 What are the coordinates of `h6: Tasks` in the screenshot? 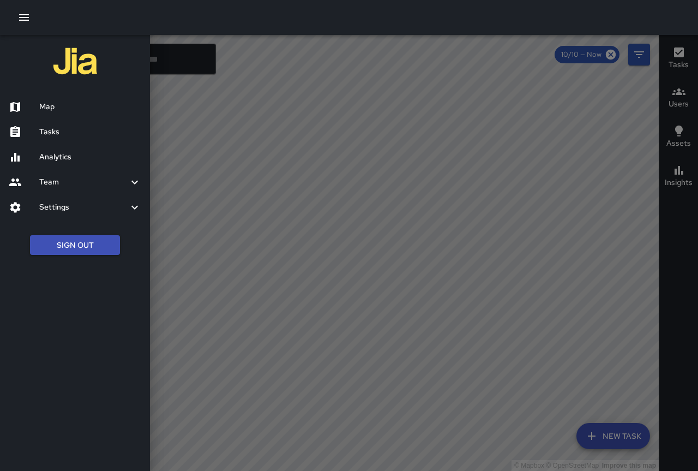 It's located at (90, 132).